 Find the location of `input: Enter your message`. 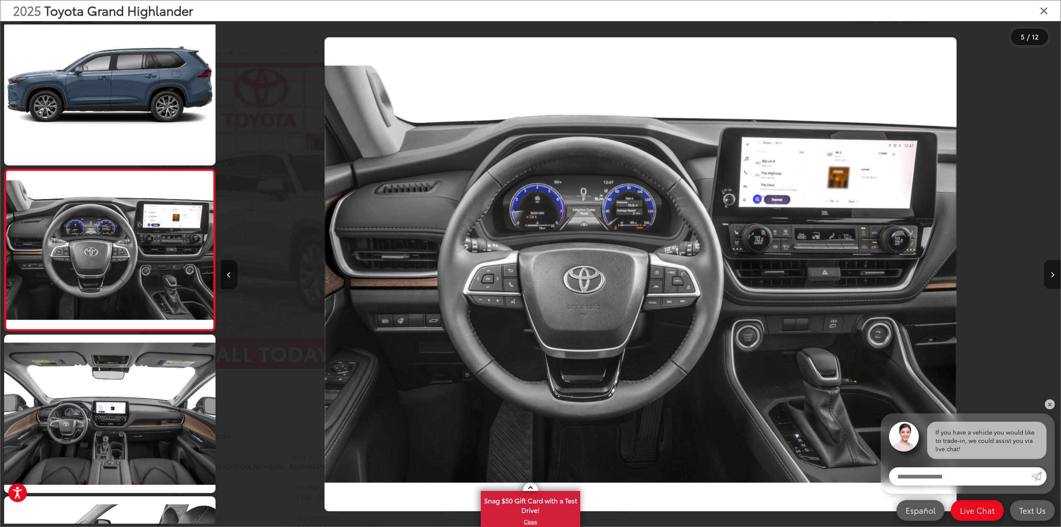

input: Enter your message is located at coordinates (960, 476).